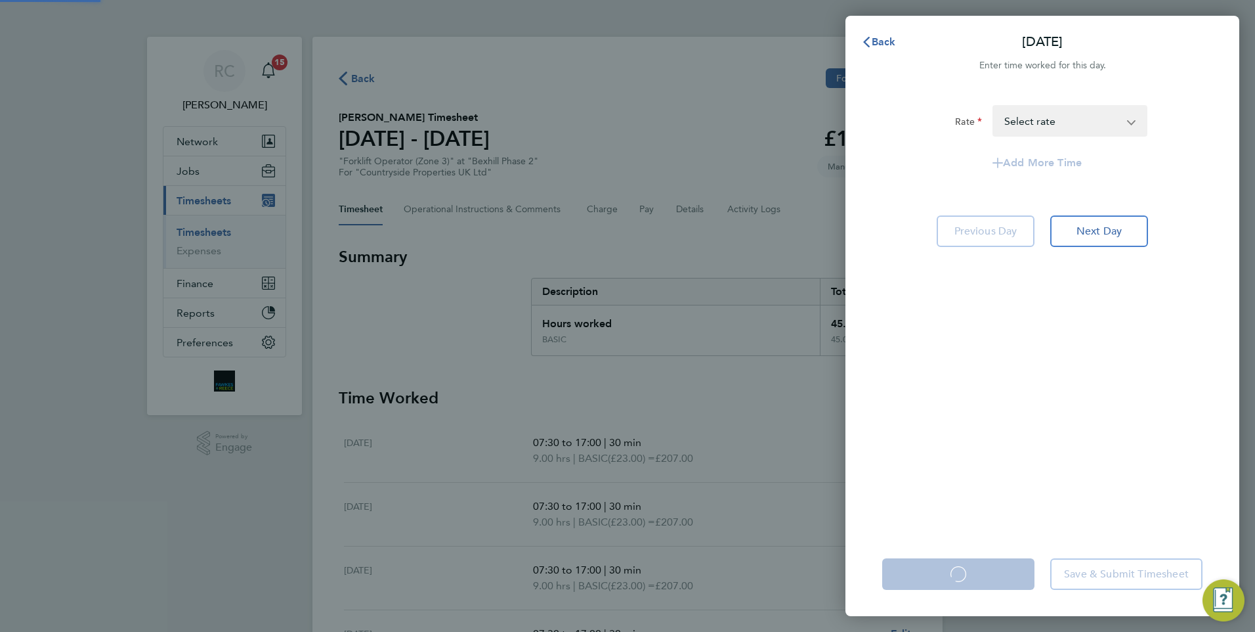 This screenshot has width=1255, height=632. Describe the element at coordinates (884, 41) in the screenshot. I see `span: Back` at that location.